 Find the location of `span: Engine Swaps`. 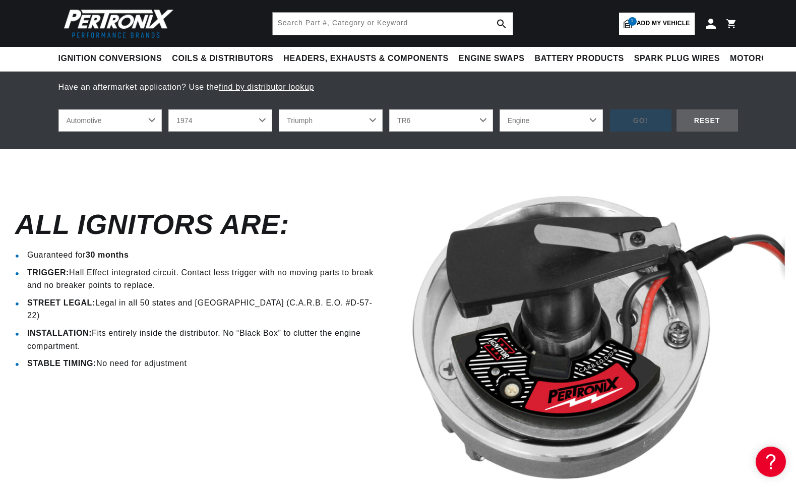

span: Engine Swaps is located at coordinates (492, 58).